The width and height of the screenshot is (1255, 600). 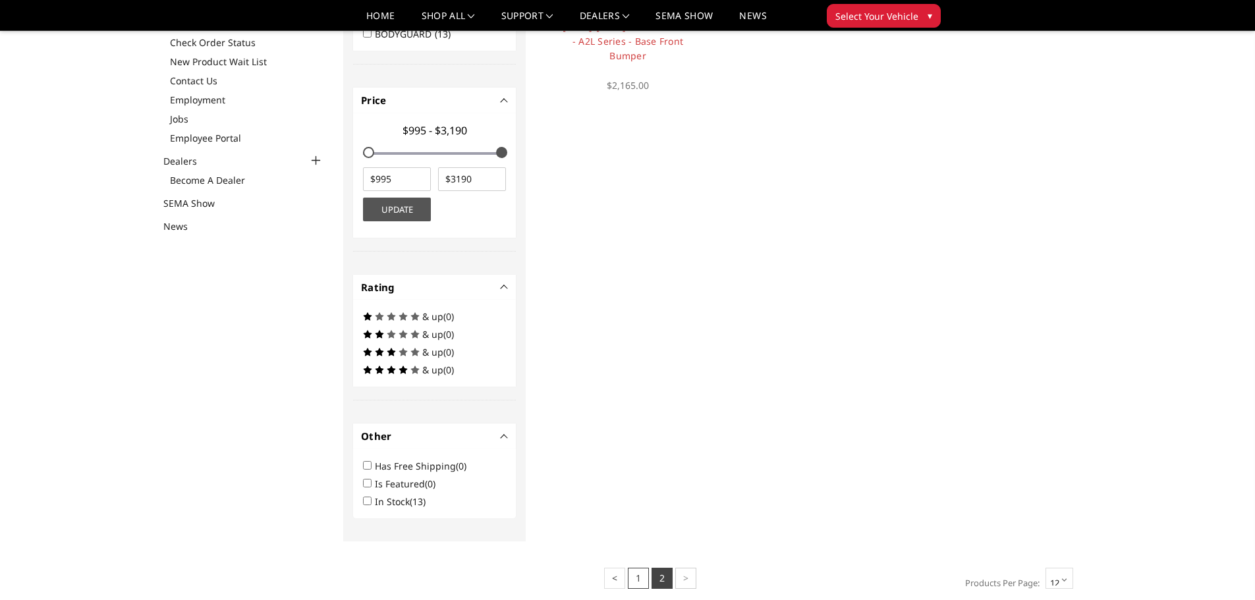 I want to click on button: Update, so click(x=396, y=209).